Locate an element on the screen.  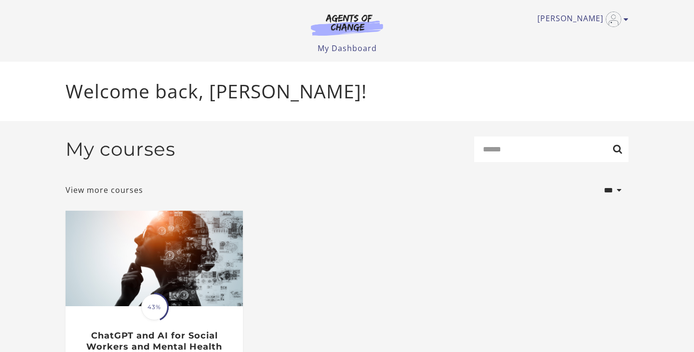
a: My Dashboard is located at coordinates (347, 48).